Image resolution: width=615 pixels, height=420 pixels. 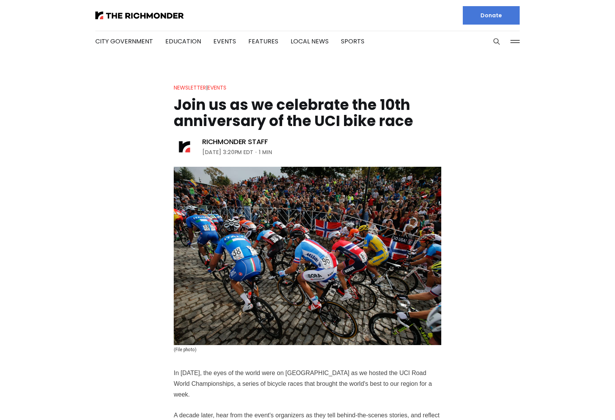 I want to click on a: Features, so click(x=263, y=41).